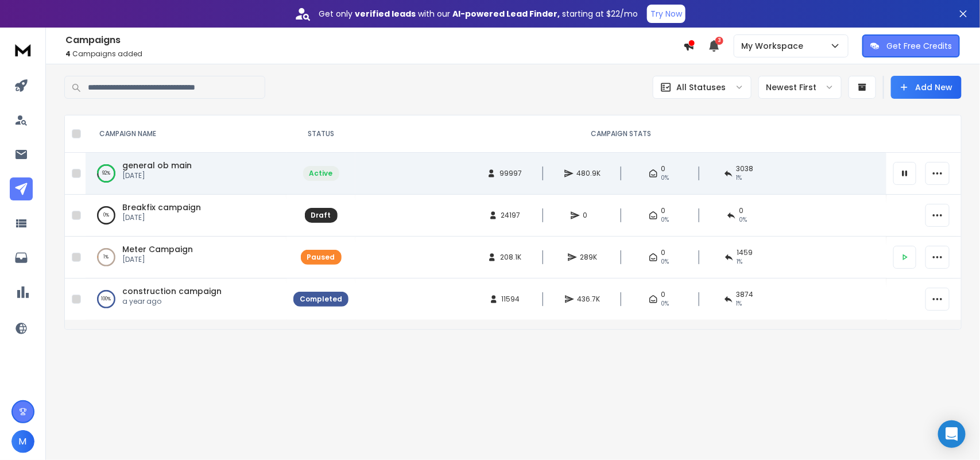  I want to click on p: 1 %, so click(106, 257).